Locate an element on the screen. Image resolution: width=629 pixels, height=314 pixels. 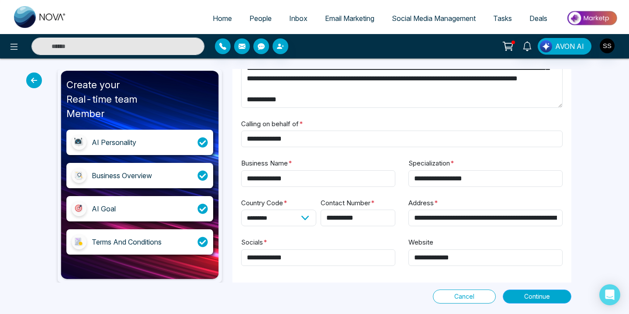
a: Email Marketing is located at coordinates (349, 18).